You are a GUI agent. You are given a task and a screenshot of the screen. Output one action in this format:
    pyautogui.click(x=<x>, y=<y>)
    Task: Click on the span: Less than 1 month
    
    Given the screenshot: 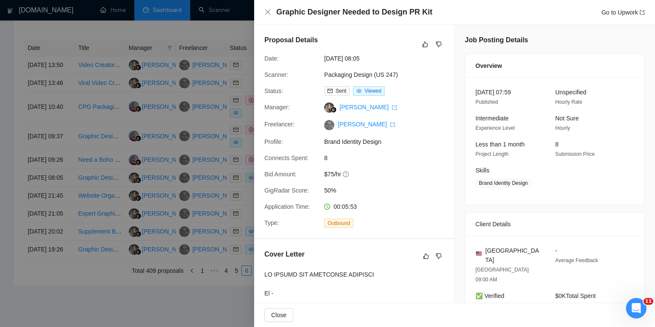 What is the action you would take?
    pyautogui.click(x=500, y=144)
    